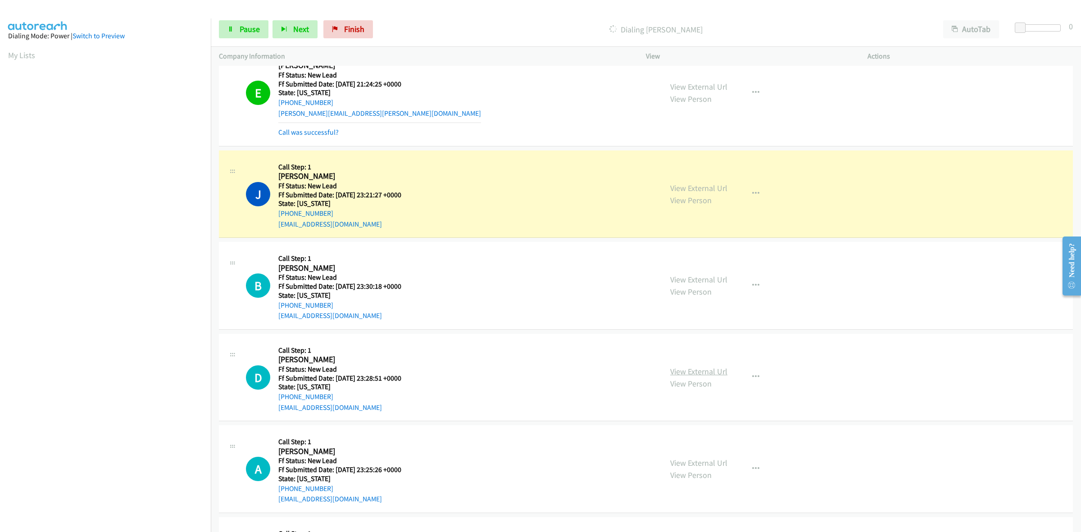 The height and width of the screenshot is (532, 1081). Describe the element at coordinates (105, 36) in the screenshot. I see `div: Dialing Mode: Power |` at that location.